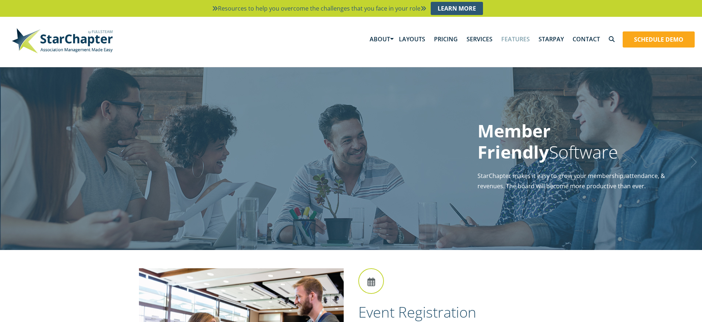 Image resolution: width=702 pixels, height=322 pixels. What do you see at coordinates (579, 181) in the screenshot?
I see `p: StarChapter makes it easy to grow your membership, attendance, & revenues. The board will become ...` at bounding box center [579, 181].